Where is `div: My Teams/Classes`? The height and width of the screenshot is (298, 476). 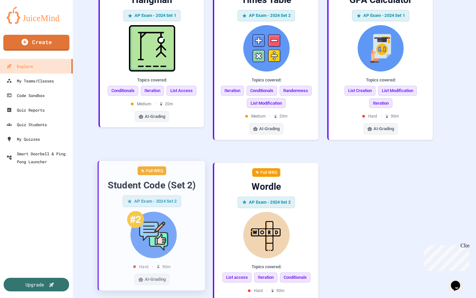 div: My Teams/Classes is located at coordinates (30, 81).